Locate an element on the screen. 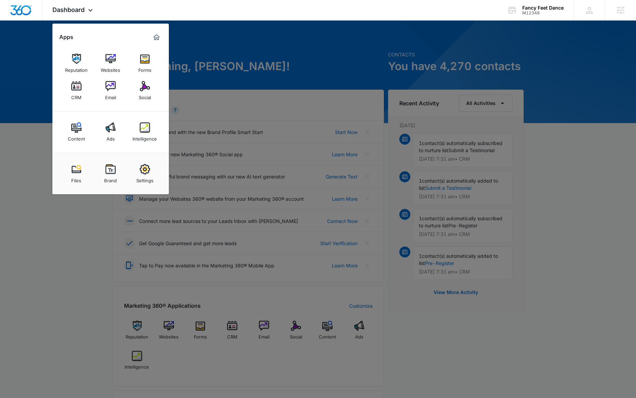 Image resolution: width=636 pixels, height=398 pixels. a: Email is located at coordinates (111, 91).